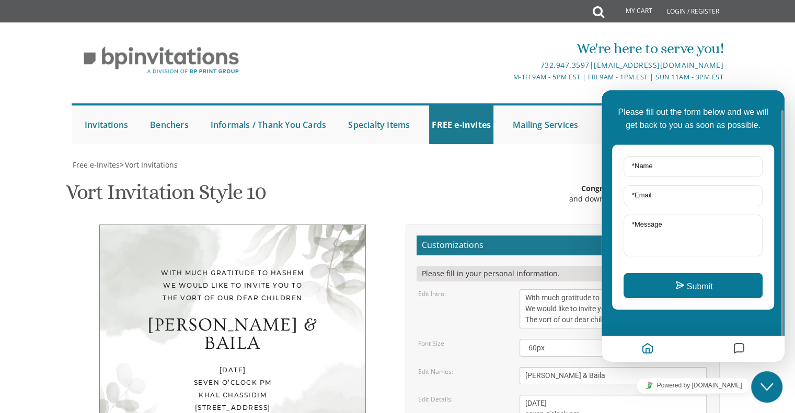 The image size is (795, 413). Describe the element at coordinates (169, 125) in the screenshot. I see `a: Benchers` at that location.